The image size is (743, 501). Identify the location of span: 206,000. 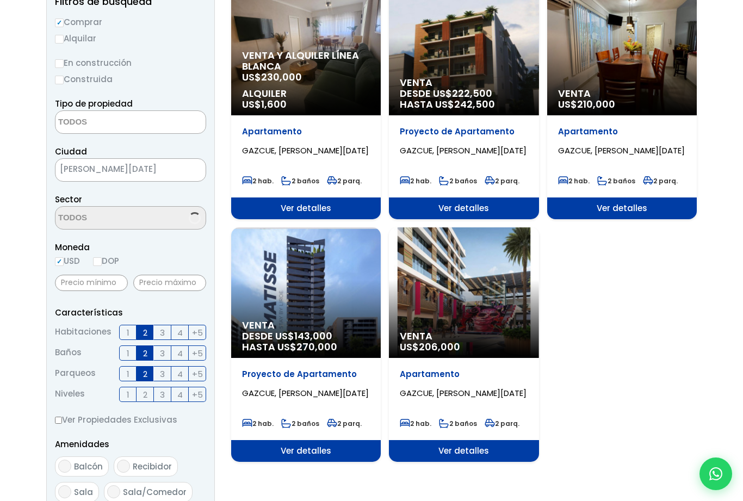
(439, 346).